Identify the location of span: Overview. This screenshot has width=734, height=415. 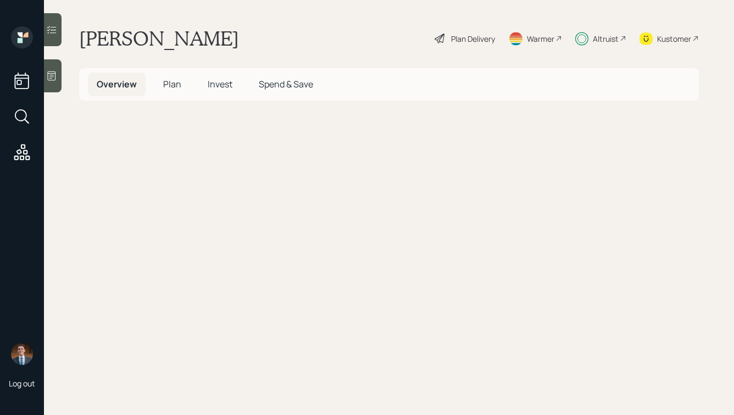
(117, 84).